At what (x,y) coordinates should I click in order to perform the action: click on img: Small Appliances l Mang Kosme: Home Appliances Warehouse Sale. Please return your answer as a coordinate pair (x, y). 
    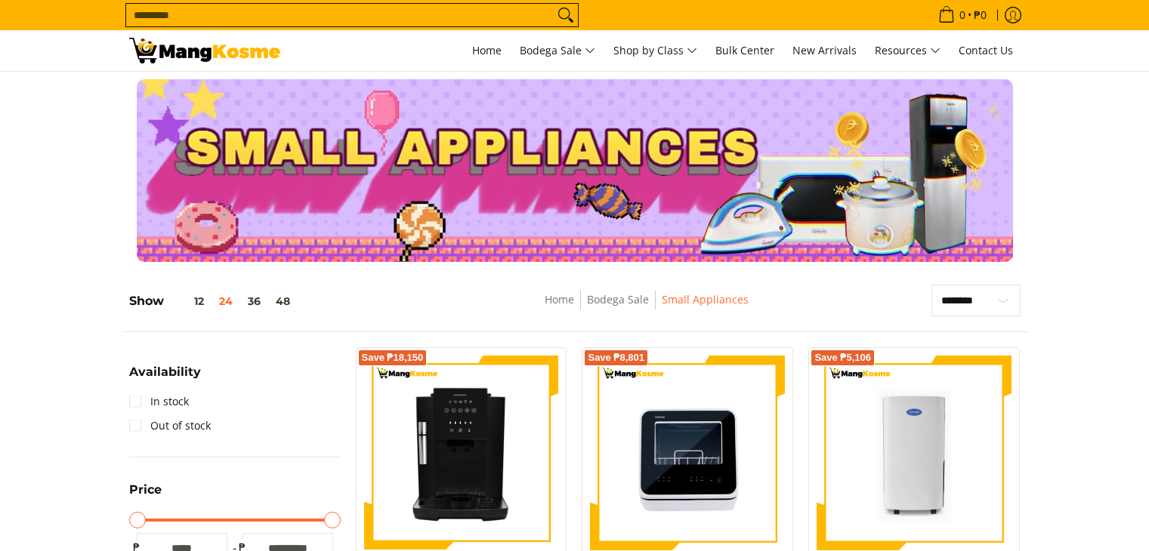
    Looking at the image, I should click on (205, 51).